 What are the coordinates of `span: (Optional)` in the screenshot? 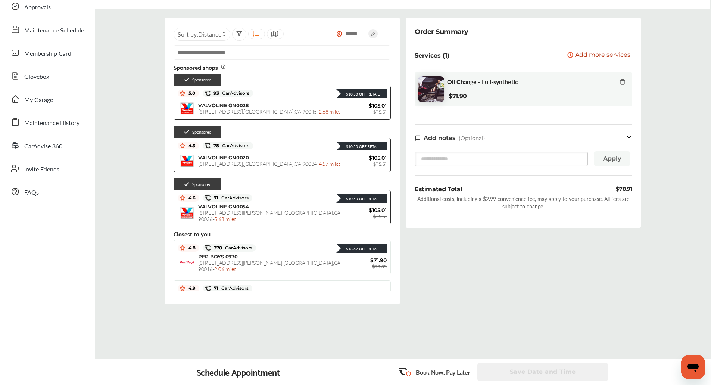 It's located at (472, 138).